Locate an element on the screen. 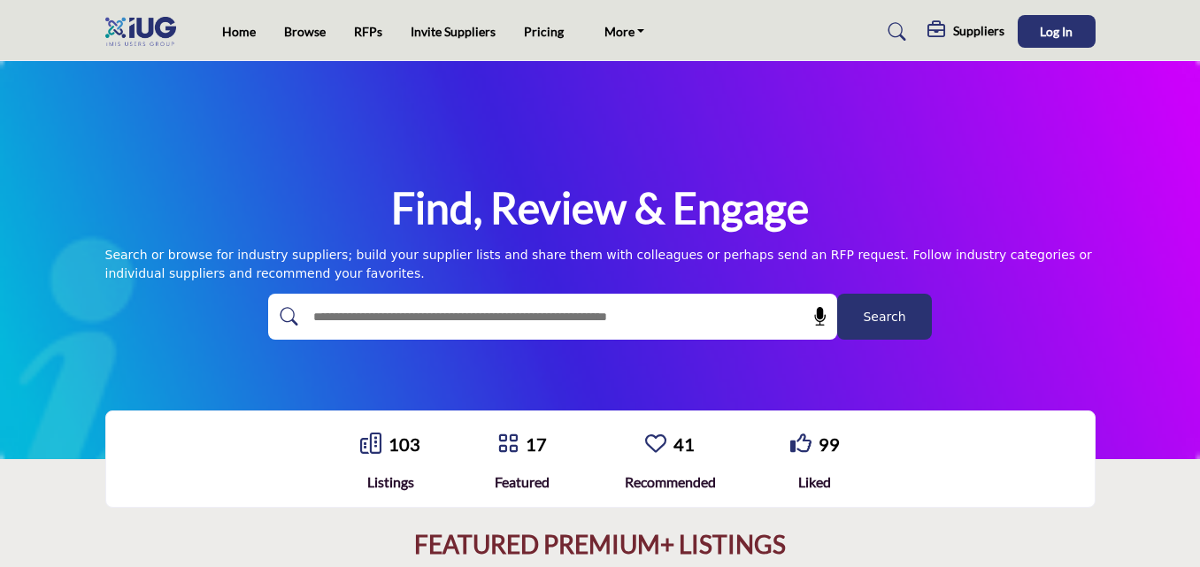 This screenshot has height=567, width=1200. a: Browse is located at coordinates (304, 31).